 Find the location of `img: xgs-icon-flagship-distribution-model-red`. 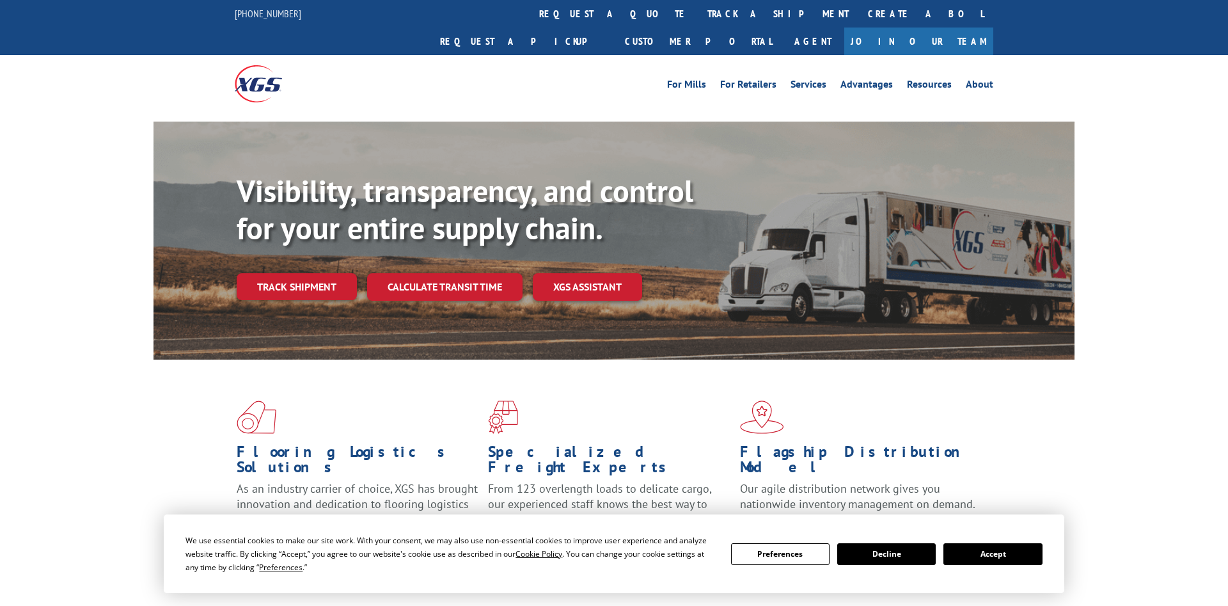

img: xgs-icon-flagship-distribution-model-red is located at coordinates (762, 417).